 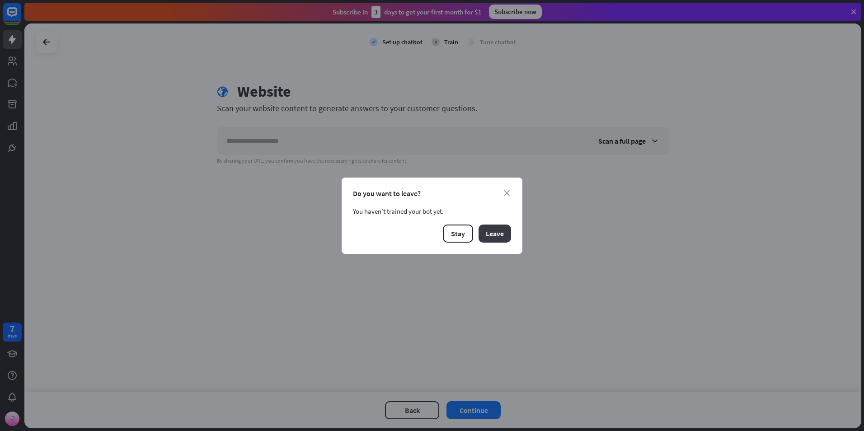 What do you see at coordinates (21, 17) in the screenshot?
I see `button: Open LiveChat chat widget` at bounding box center [21, 17].